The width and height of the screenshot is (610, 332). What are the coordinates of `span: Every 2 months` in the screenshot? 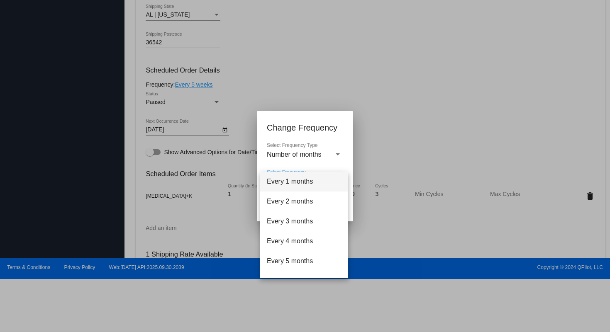 It's located at (304, 202).